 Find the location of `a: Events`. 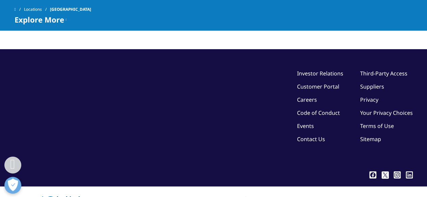

a: Events is located at coordinates (305, 126).